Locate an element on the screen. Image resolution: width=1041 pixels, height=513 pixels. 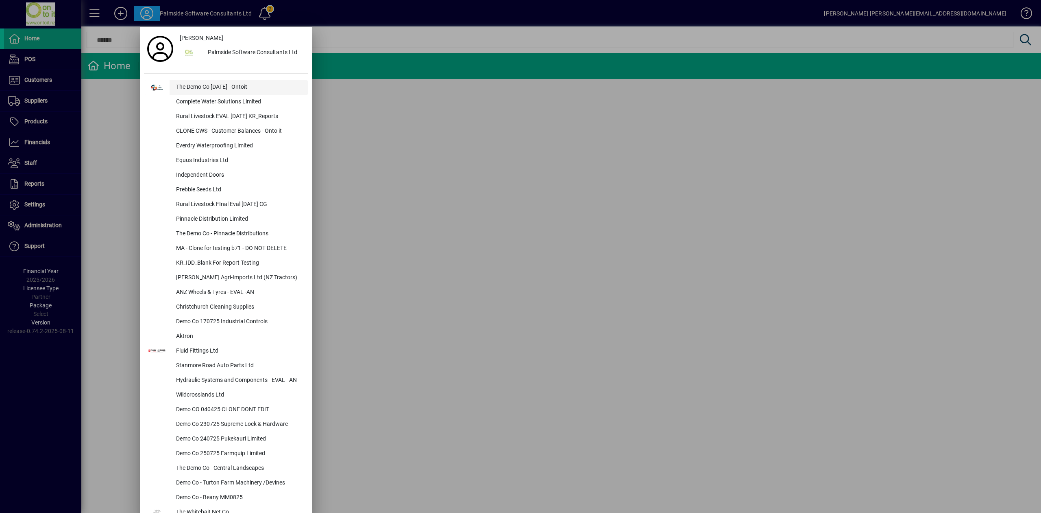
button: Palmside Software Consultants Ltd is located at coordinates (242, 53).